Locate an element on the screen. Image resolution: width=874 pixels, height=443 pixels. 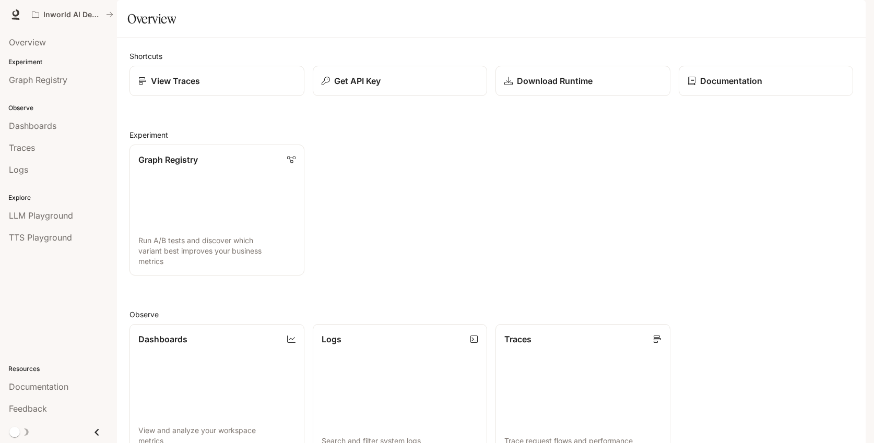
p: Download Runtime is located at coordinates (554, 81).